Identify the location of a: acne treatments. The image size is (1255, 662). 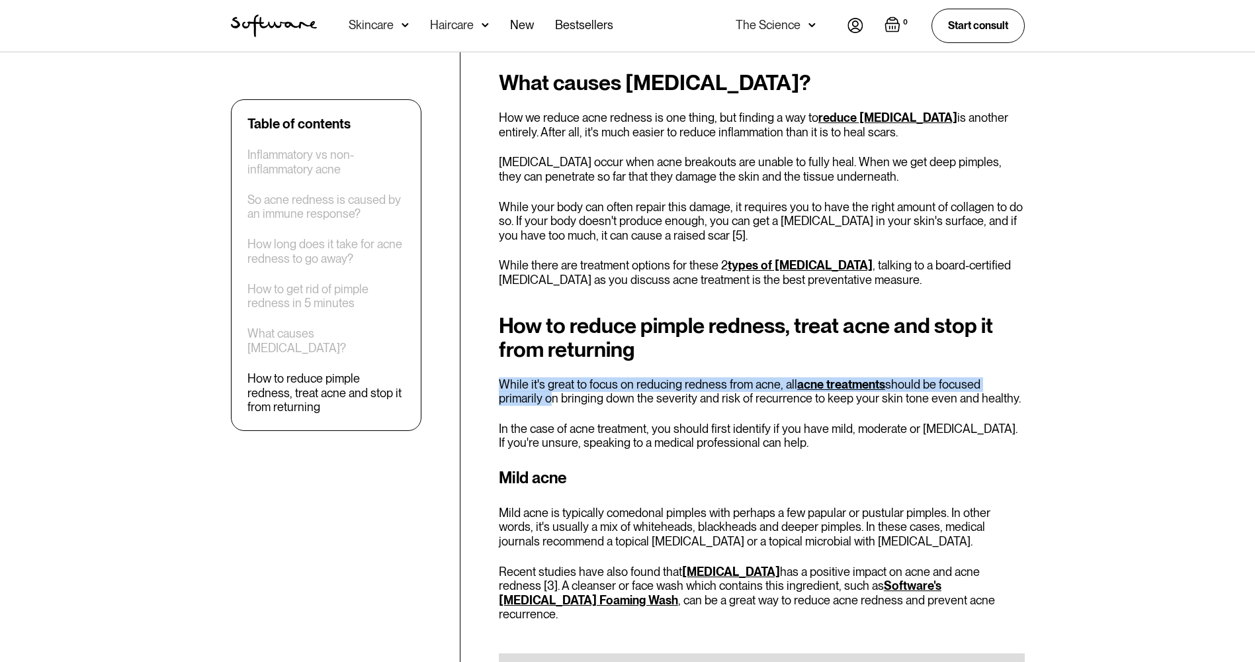
(841, 384).